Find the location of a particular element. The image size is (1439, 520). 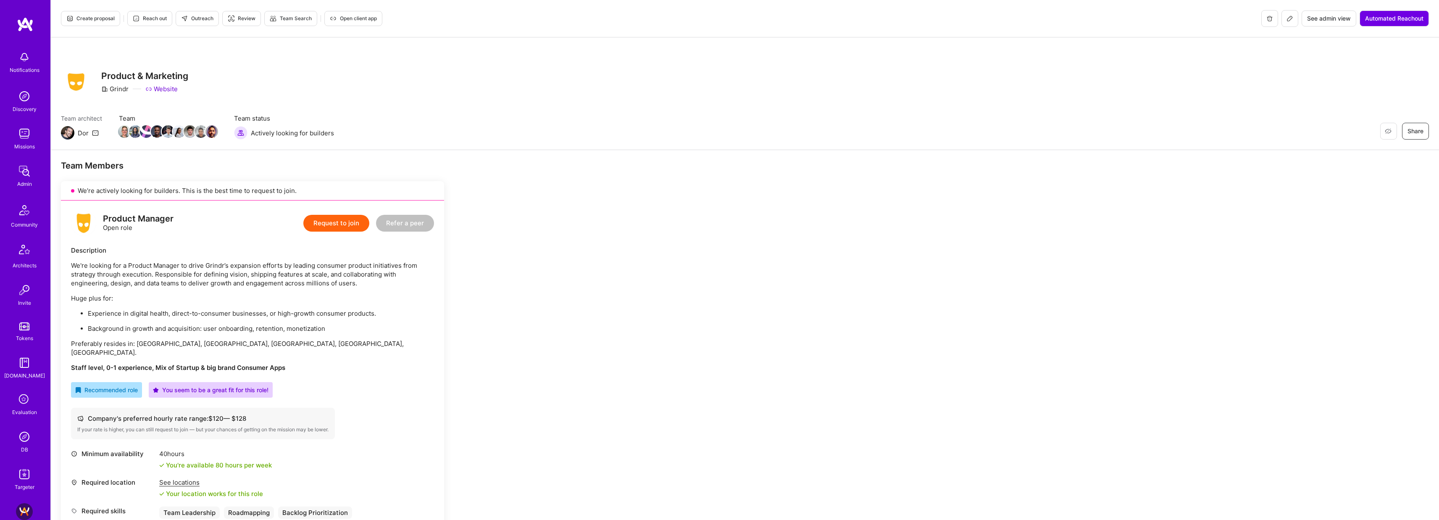

div: Roadmapping is located at coordinates (249, 512).